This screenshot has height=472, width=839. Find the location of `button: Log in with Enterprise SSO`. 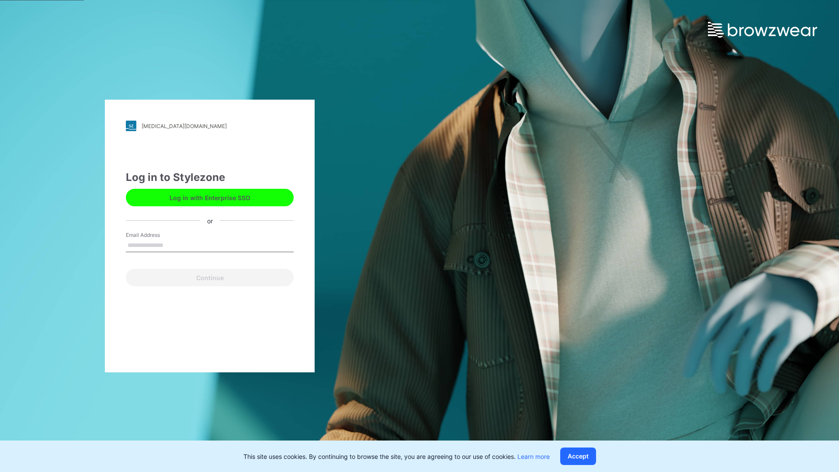

button: Log in with Enterprise SSO is located at coordinates (210, 198).